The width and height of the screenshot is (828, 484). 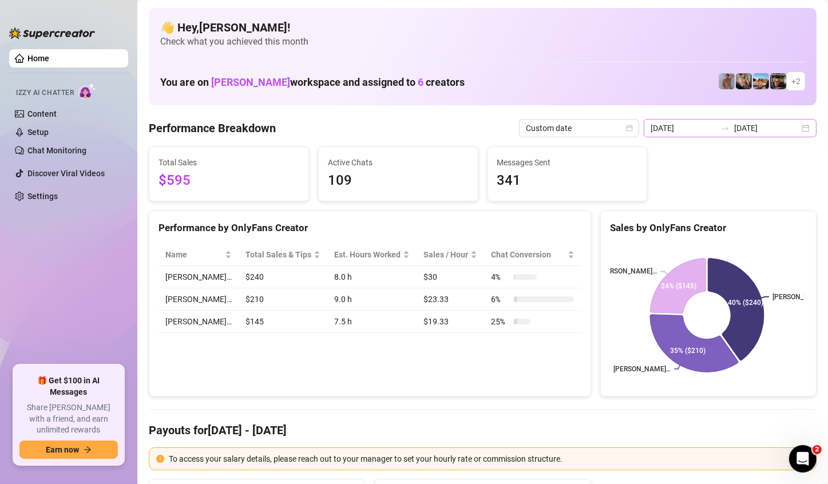 I want to click on div: Est. Hours Worked, so click(x=367, y=255).